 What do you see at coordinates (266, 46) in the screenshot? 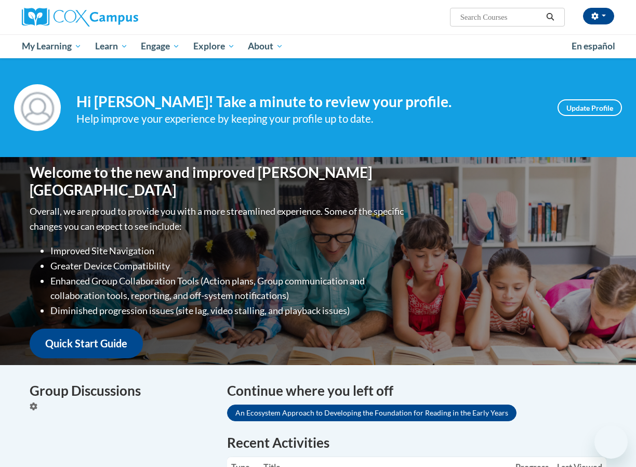
I see `span: About` at bounding box center [266, 46].